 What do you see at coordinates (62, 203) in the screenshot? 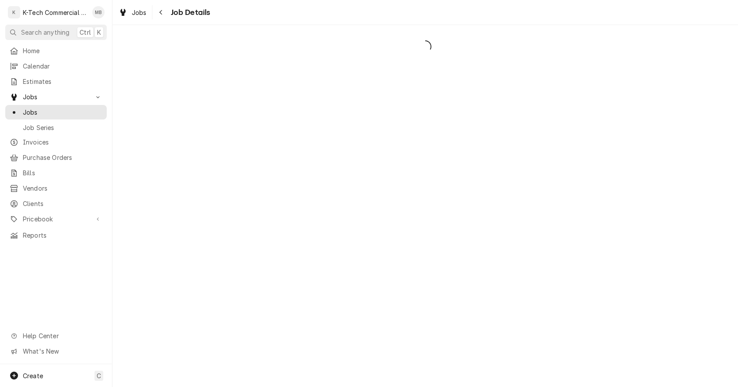
I see `span: Clients` at bounding box center [62, 203].